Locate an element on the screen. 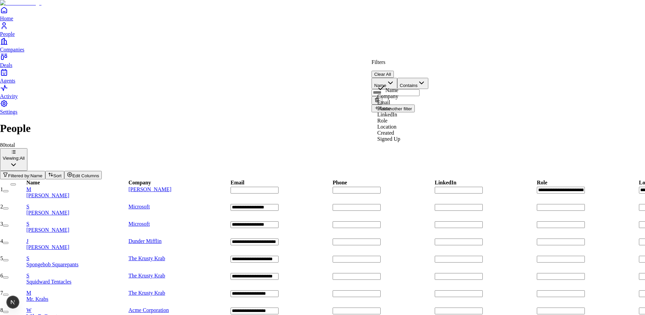  button: Clear All is located at coordinates (383, 74).